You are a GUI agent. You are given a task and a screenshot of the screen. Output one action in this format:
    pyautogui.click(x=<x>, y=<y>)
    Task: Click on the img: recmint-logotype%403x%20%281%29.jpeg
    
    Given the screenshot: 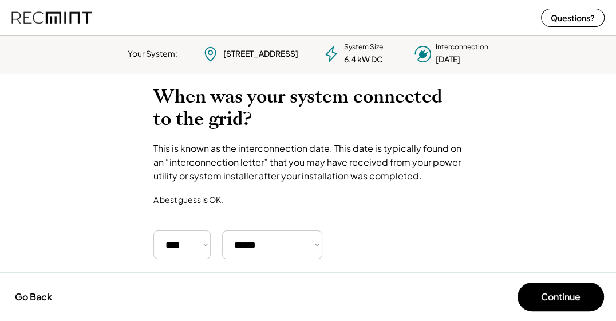 What is the action you would take?
    pyautogui.click(x=52, y=17)
    